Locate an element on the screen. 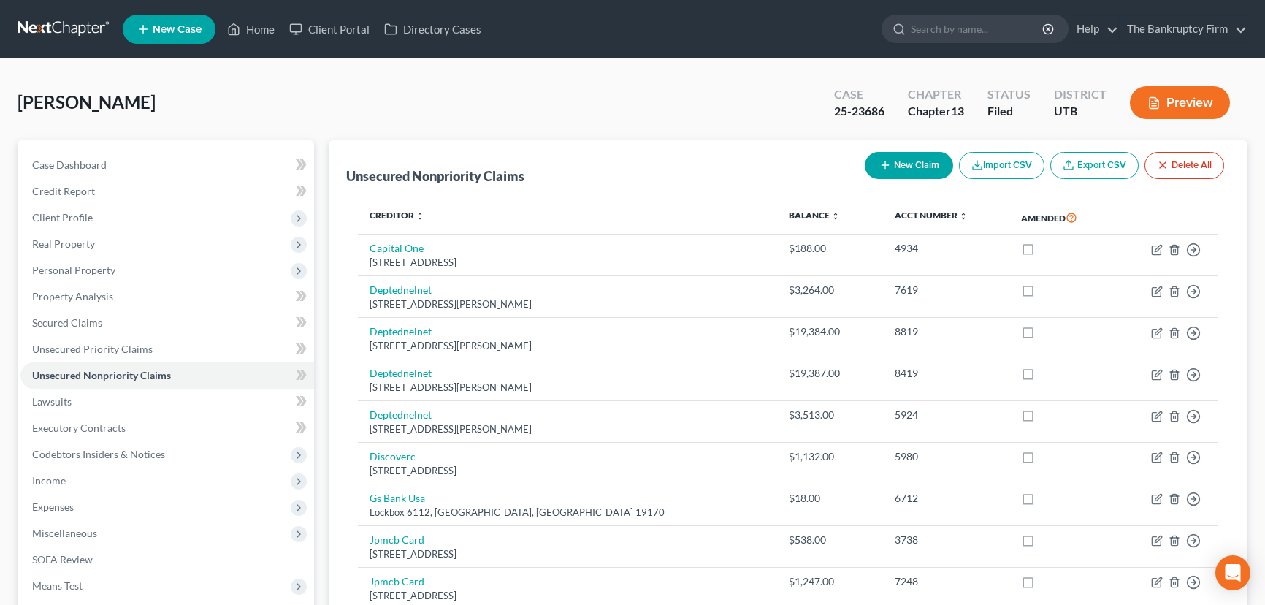  span: Miscellaneous is located at coordinates (64, 533).